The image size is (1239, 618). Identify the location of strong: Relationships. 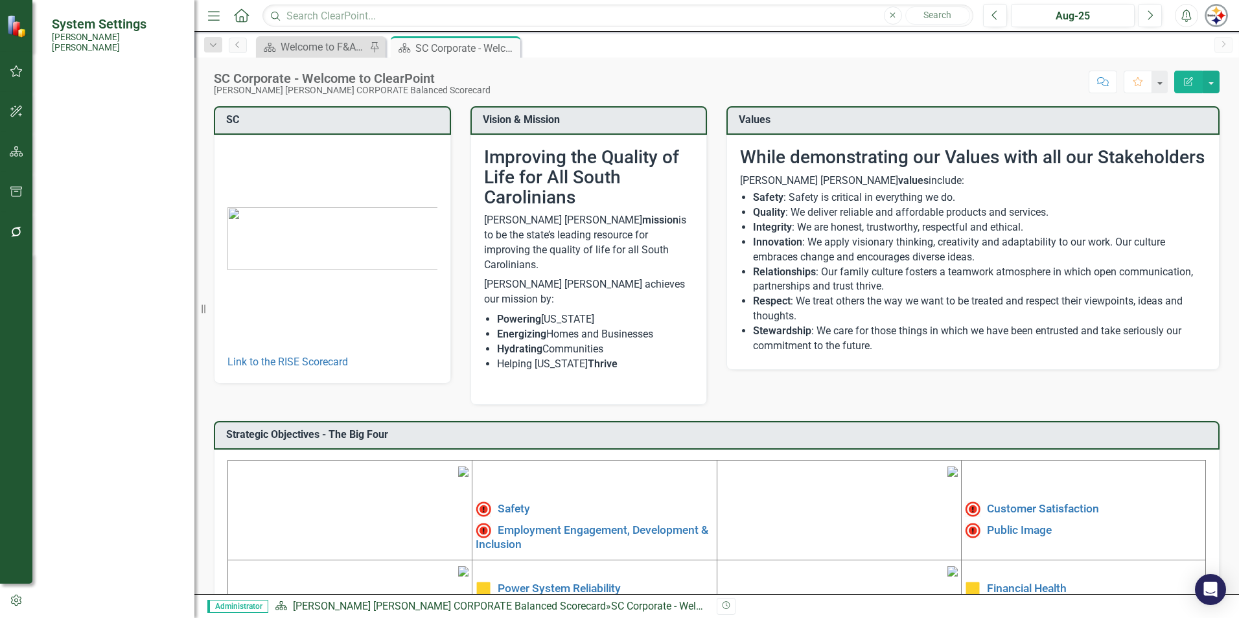
(784, 271).